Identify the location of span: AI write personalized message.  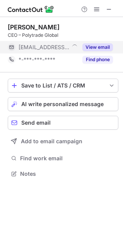
(62, 104).